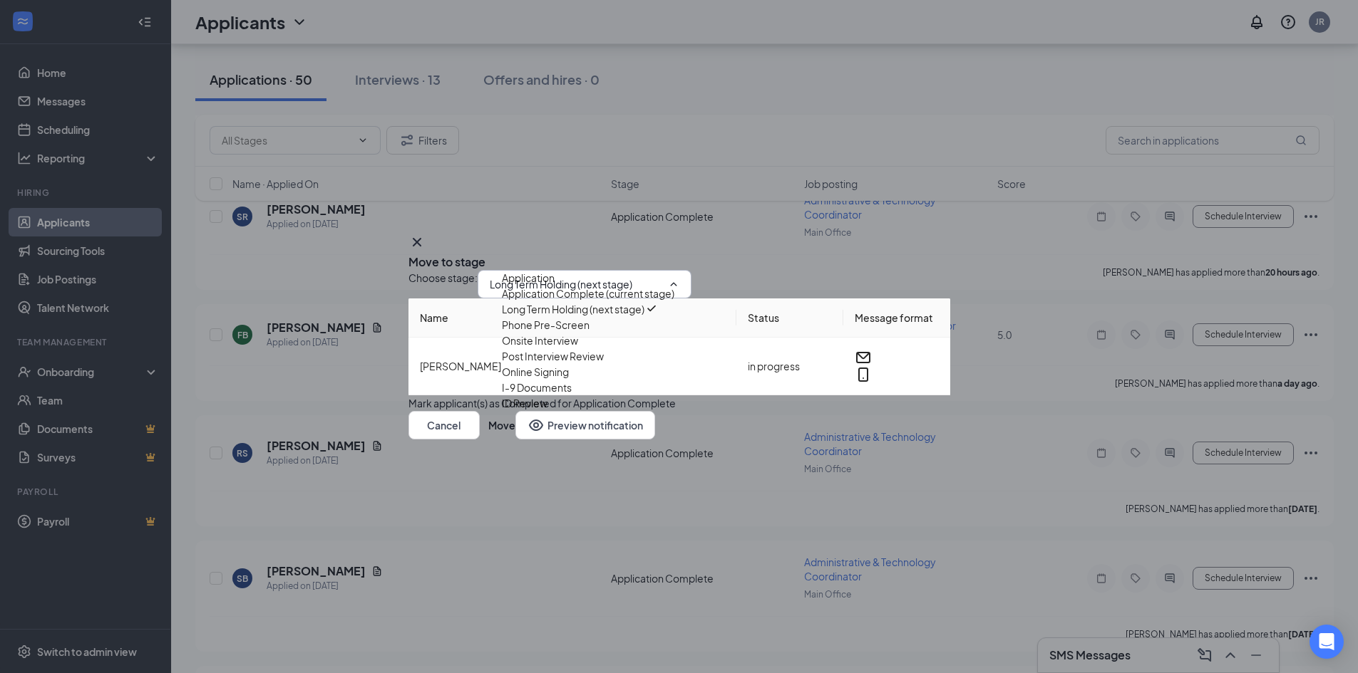  Describe the element at coordinates (545, 325) in the screenshot. I see `div: Phone Pre-Screen` at that location.